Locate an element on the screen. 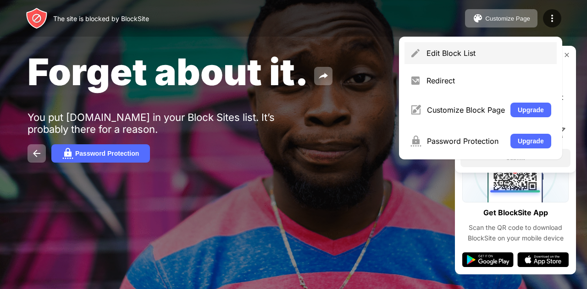 Image resolution: width=587 pixels, height=289 pixels. div: Get BlockSite App is located at coordinates (515, 213).